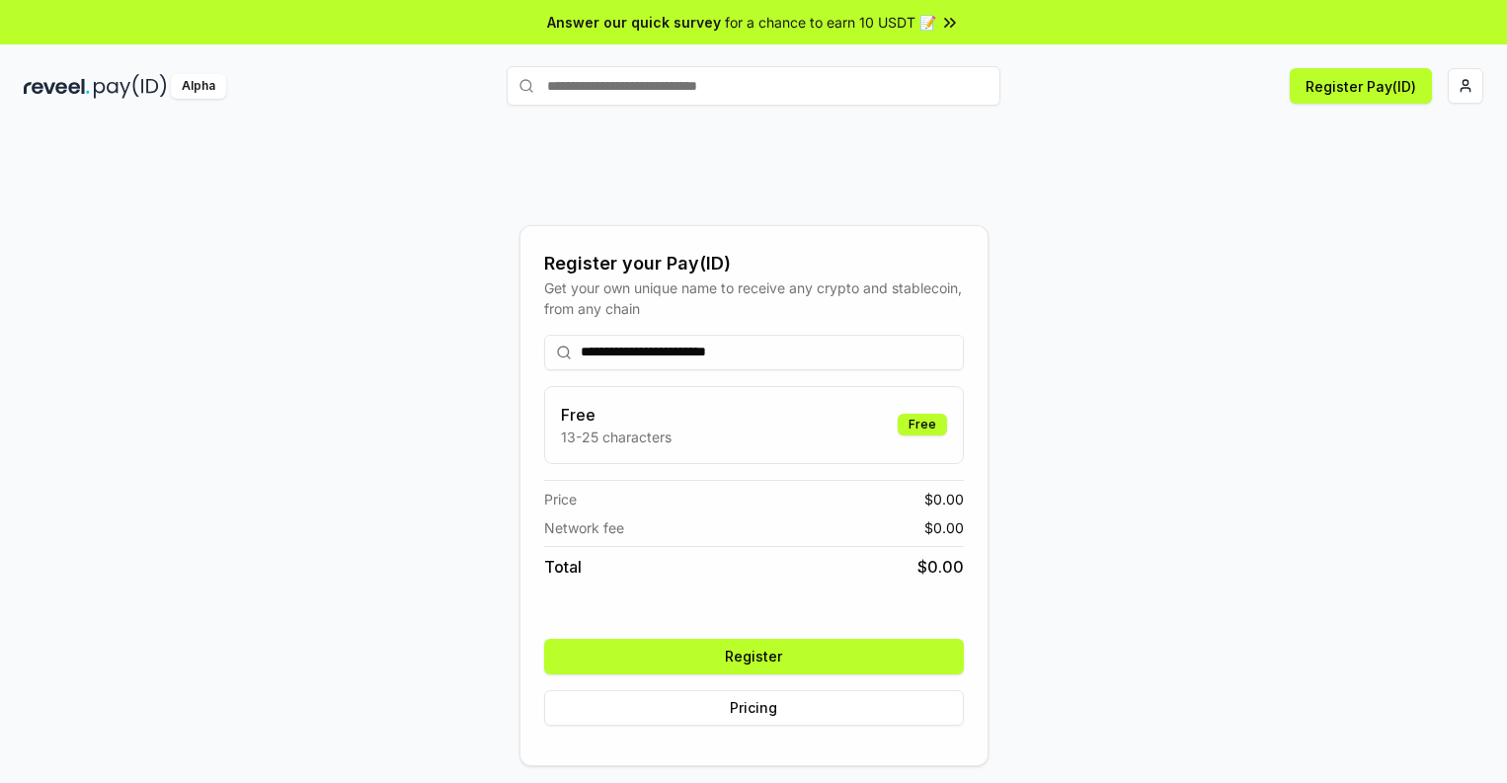 The height and width of the screenshot is (783, 1507). Describe the element at coordinates (616, 415) in the screenshot. I see `h3: Free` at that location.